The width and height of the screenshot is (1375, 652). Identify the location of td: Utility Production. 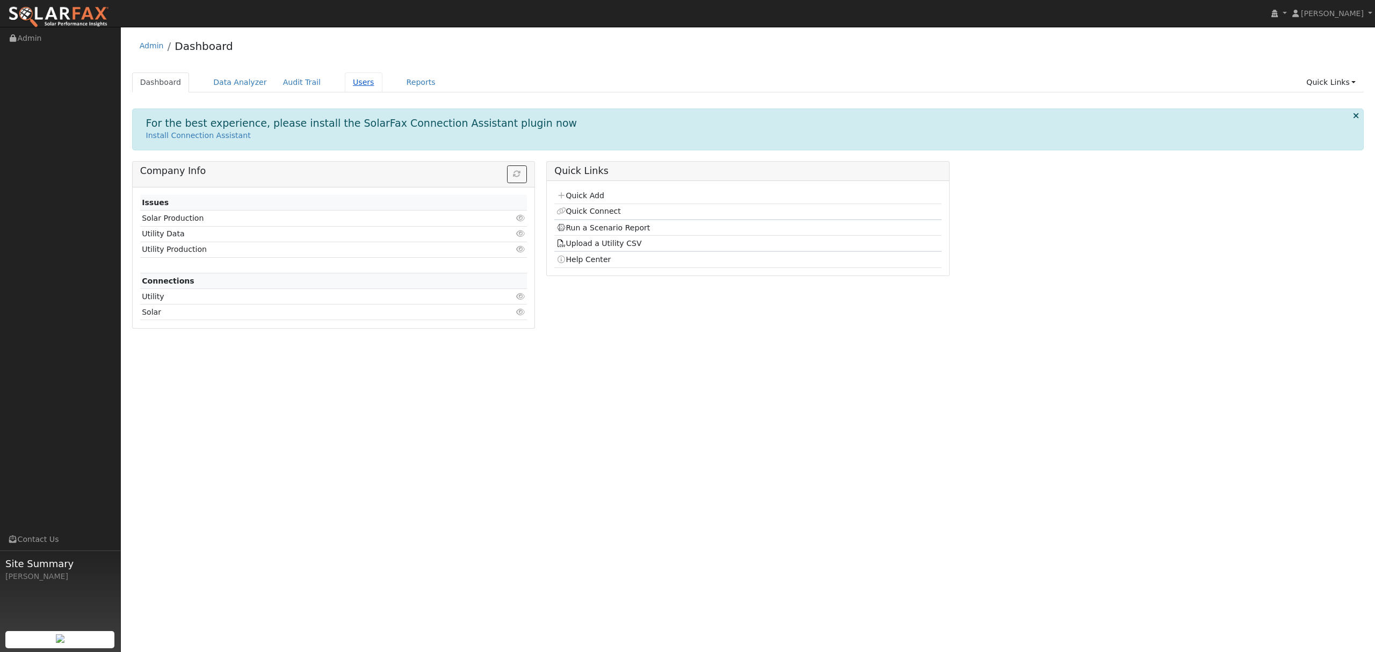
(302, 249).